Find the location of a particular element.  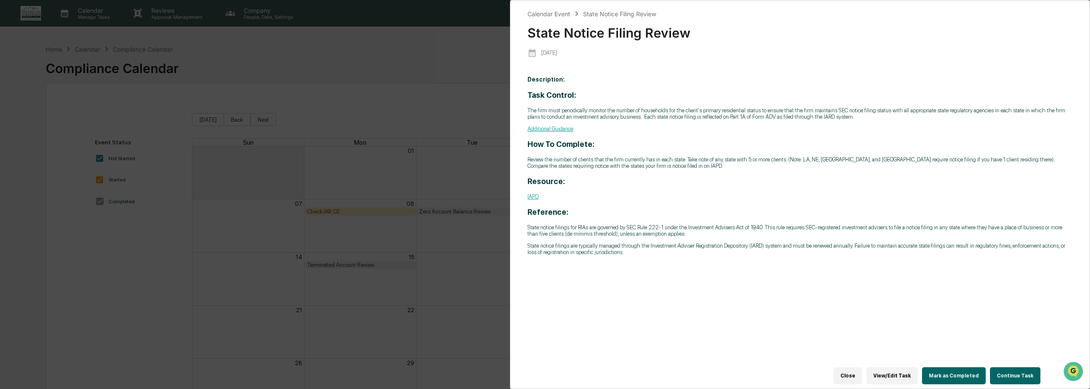

span: Data Lookup is located at coordinates (35, 128).